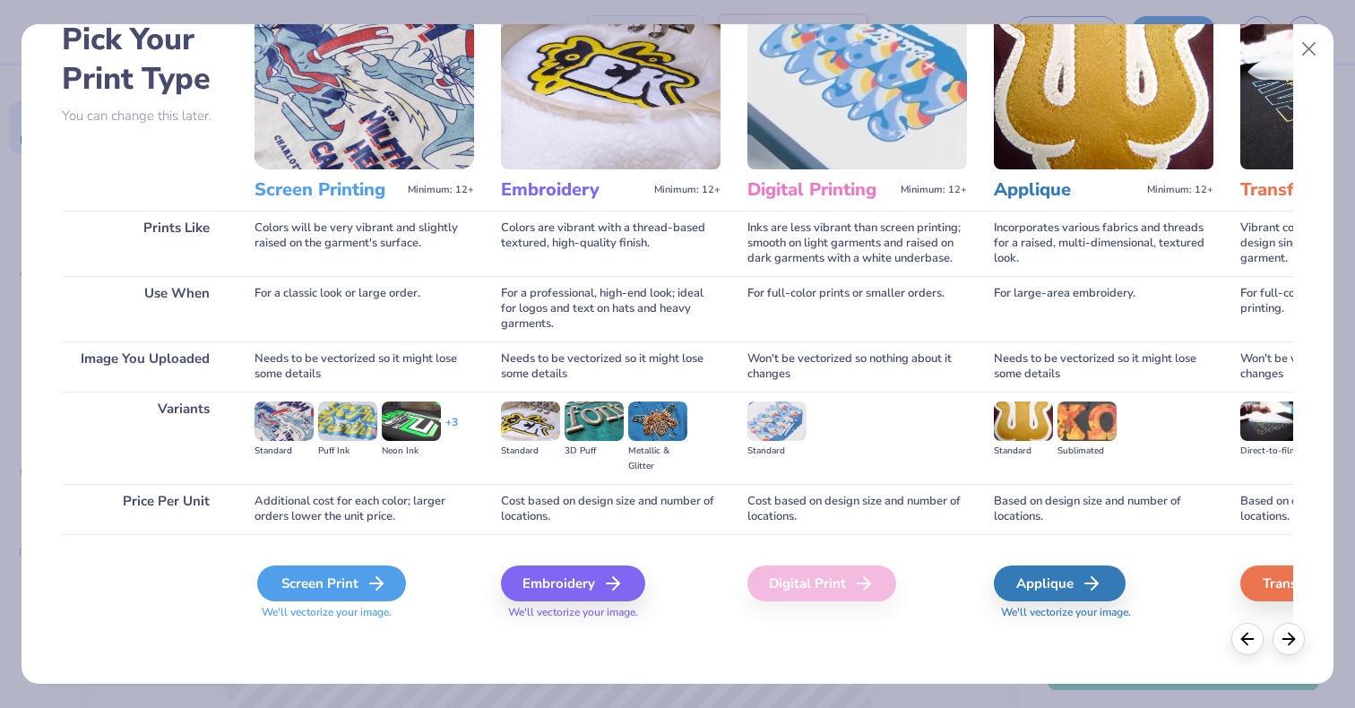 Image resolution: width=1355 pixels, height=708 pixels. What do you see at coordinates (411, 451) in the screenshot?
I see `div: Neon Ink` at bounding box center [411, 451].